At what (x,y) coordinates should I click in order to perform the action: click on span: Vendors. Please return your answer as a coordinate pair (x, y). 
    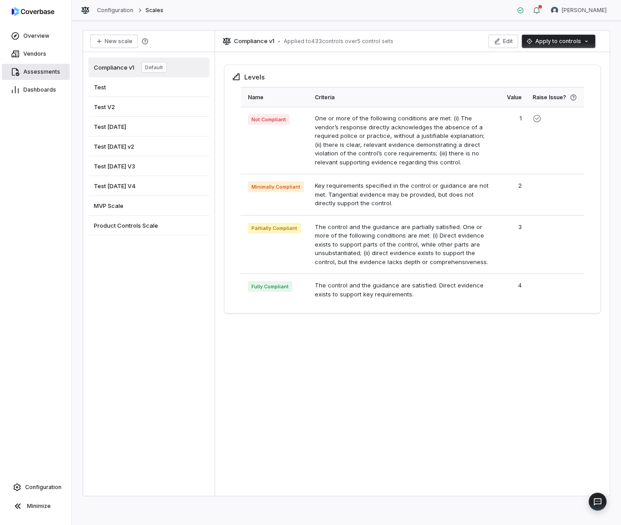
    Looking at the image, I should click on (35, 54).